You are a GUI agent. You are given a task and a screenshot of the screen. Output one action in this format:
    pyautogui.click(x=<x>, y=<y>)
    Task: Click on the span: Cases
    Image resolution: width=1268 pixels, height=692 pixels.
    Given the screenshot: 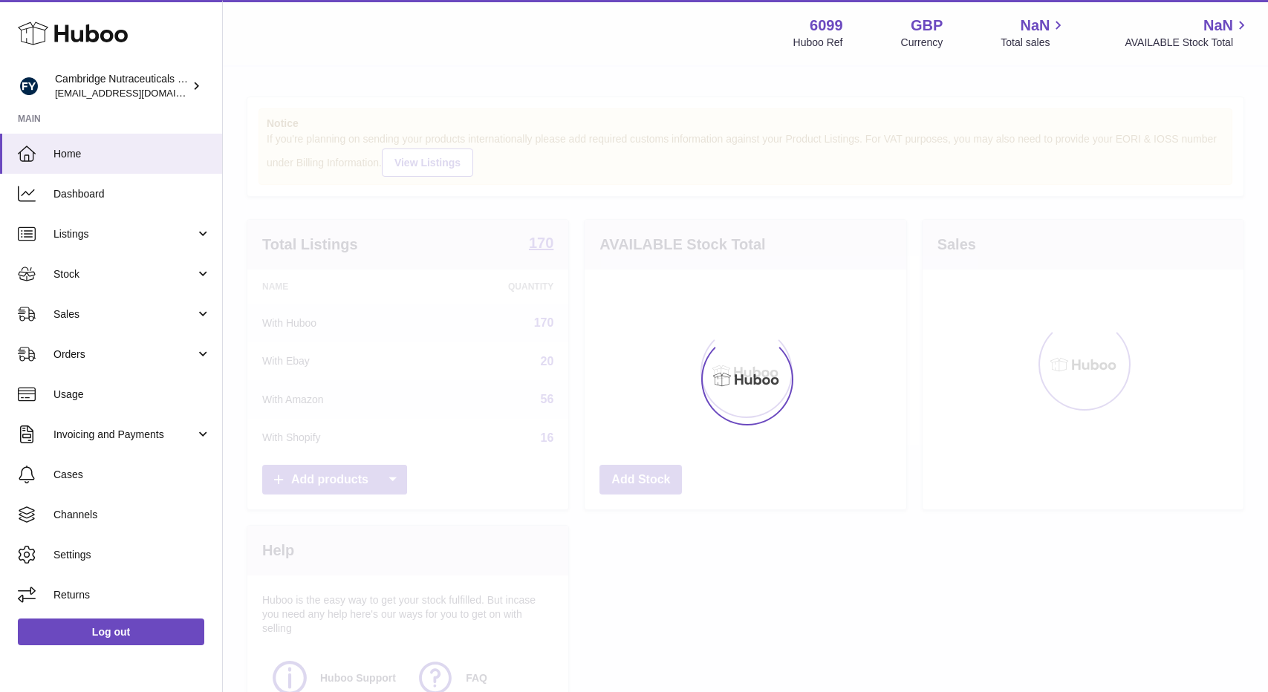 What is the action you would take?
    pyautogui.click(x=132, y=475)
    